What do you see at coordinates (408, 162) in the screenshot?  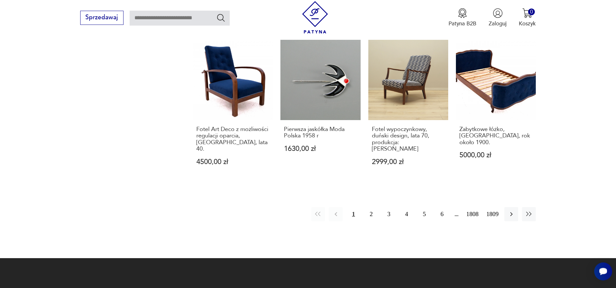 I see `p: 2999,00 zł` at bounding box center [408, 162].